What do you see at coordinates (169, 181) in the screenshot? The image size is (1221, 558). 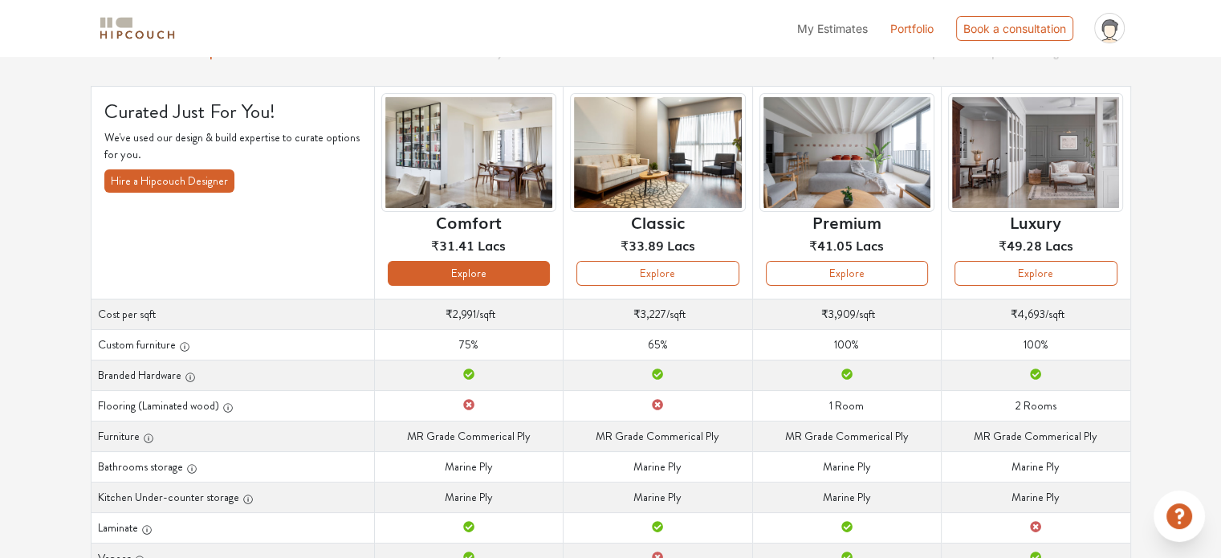 I see `button: Hire a Hipcouch Designer` at bounding box center [169, 181].